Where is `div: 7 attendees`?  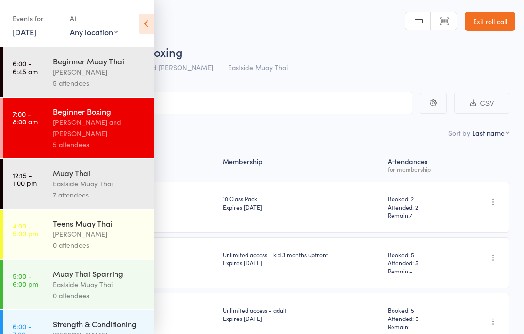 div: 7 attendees is located at coordinates (99, 195).